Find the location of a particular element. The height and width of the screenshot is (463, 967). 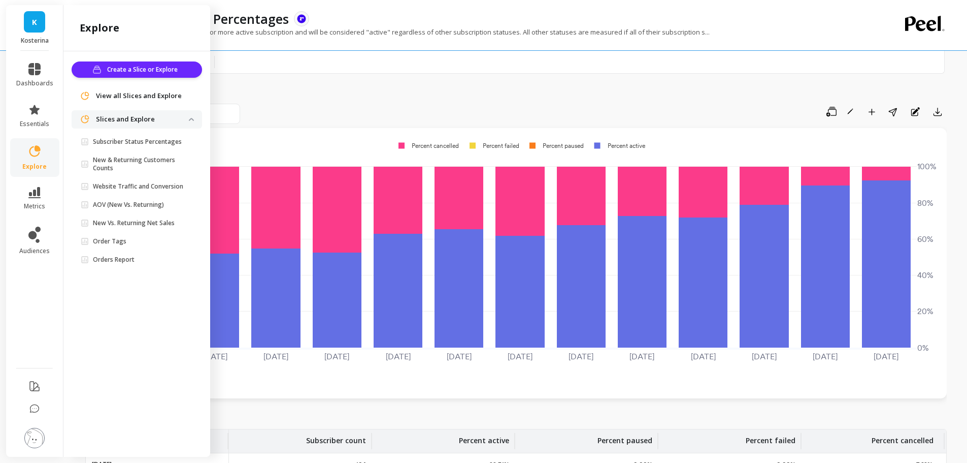

h2: explore is located at coordinates (100, 28).